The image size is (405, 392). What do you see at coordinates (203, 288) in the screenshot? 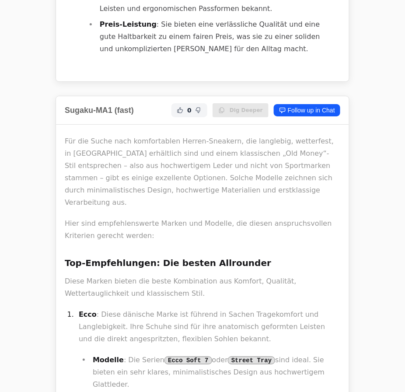
I see `p: Diese Marken bieten die beste Kombination aus Komfort, Qualität, Wettertauglichkeit und klassisch...` at bounding box center [203, 288].